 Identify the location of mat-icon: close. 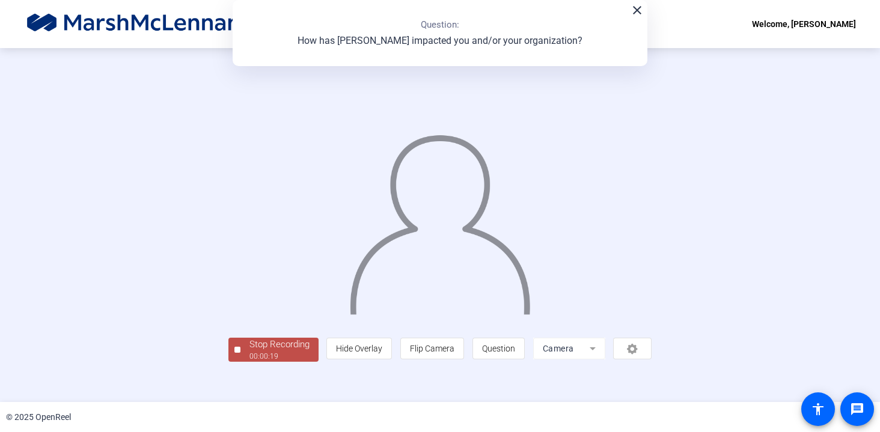
(637, 10).